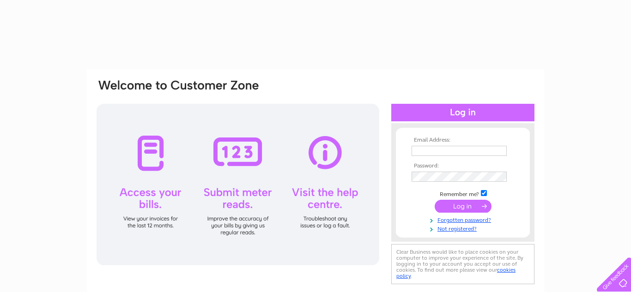 The height and width of the screenshot is (292, 631). Describe the element at coordinates (463, 264) in the screenshot. I see `div: Clear Business would like to place cookies on your computer to improve your experience of the sit...` at that location.